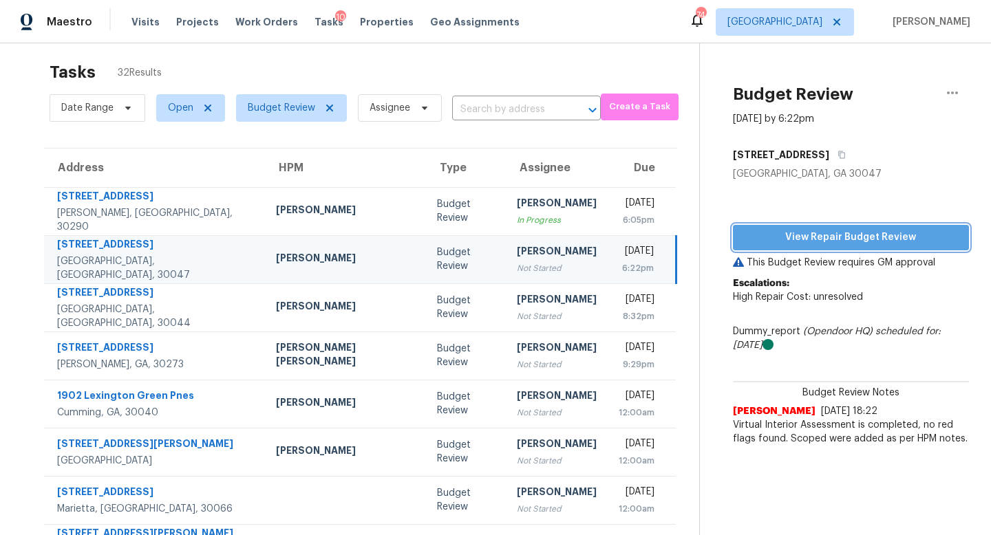 This screenshot has width=991, height=535. What do you see at coordinates (155, 397) in the screenshot?
I see `div: 1902 Lexington Green Pnes` at bounding box center [155, 397].